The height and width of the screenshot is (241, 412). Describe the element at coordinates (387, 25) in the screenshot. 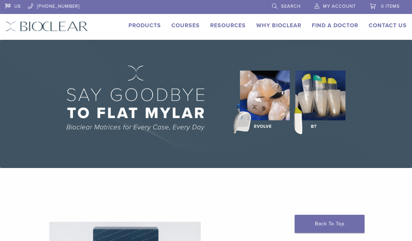

I see `a: Contact Us` at that location.